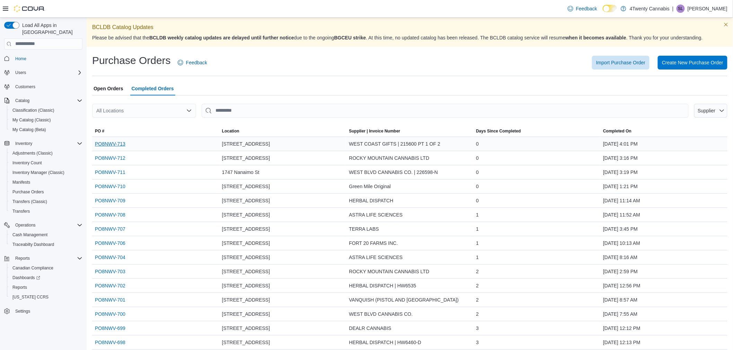 The image size is (733, 350). Describe the element at coordinates (110, 286) in the screenshot. I see `a: PO8NWV-702` at that location.